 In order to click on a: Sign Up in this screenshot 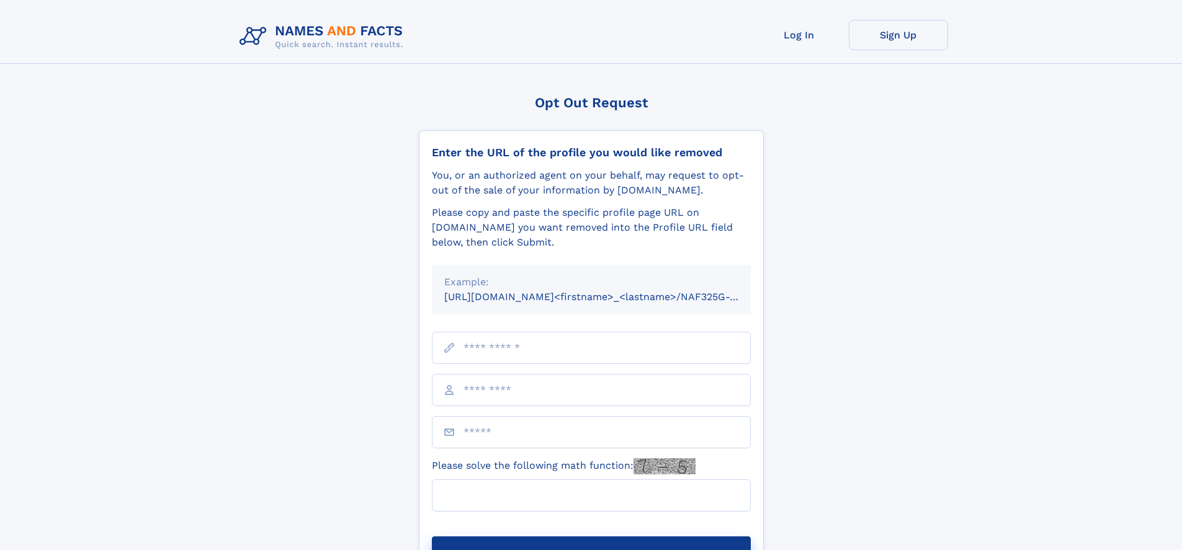, I will do `click(899, 35)`.